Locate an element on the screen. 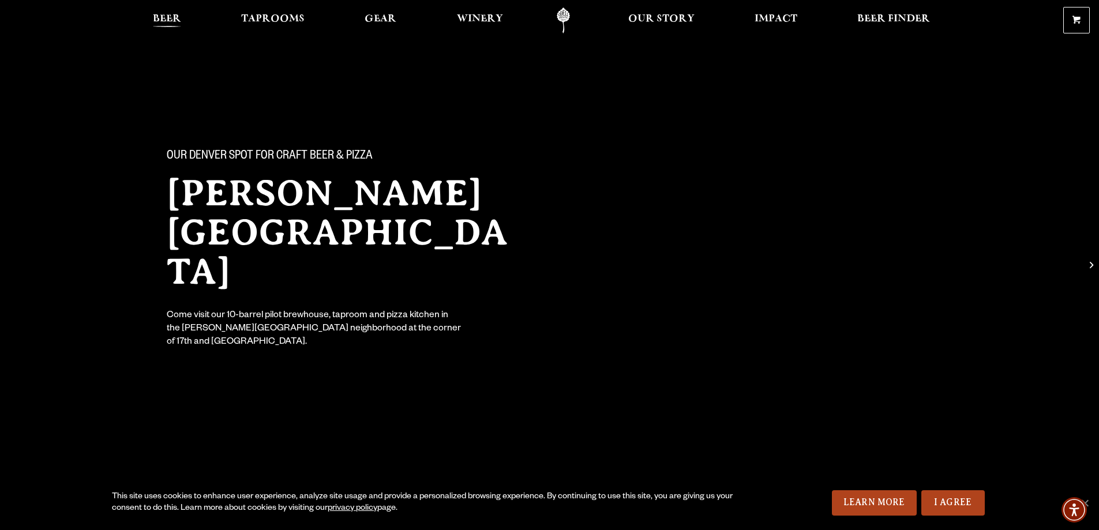 The image size is (1099, 530). span: Our Denver spot for craft beer & pizza is located at coordinates (269, 157).